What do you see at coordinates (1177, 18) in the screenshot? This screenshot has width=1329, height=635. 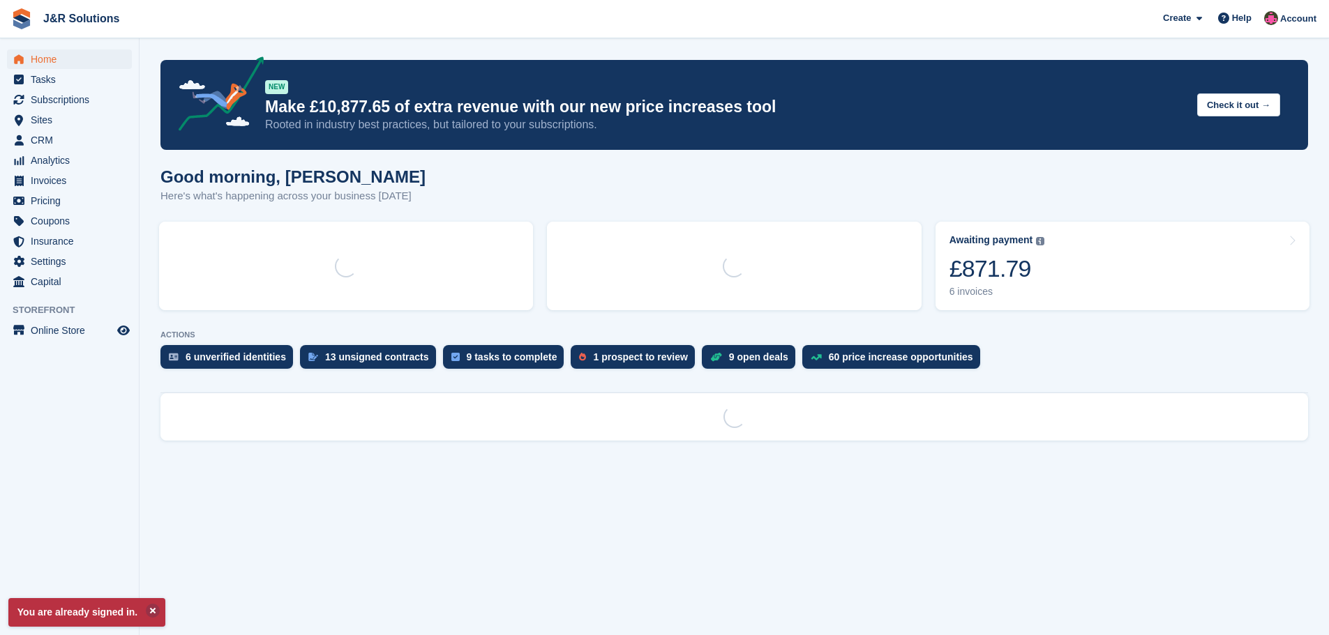 I see `span: Create` at bounding box center [1177, 18].